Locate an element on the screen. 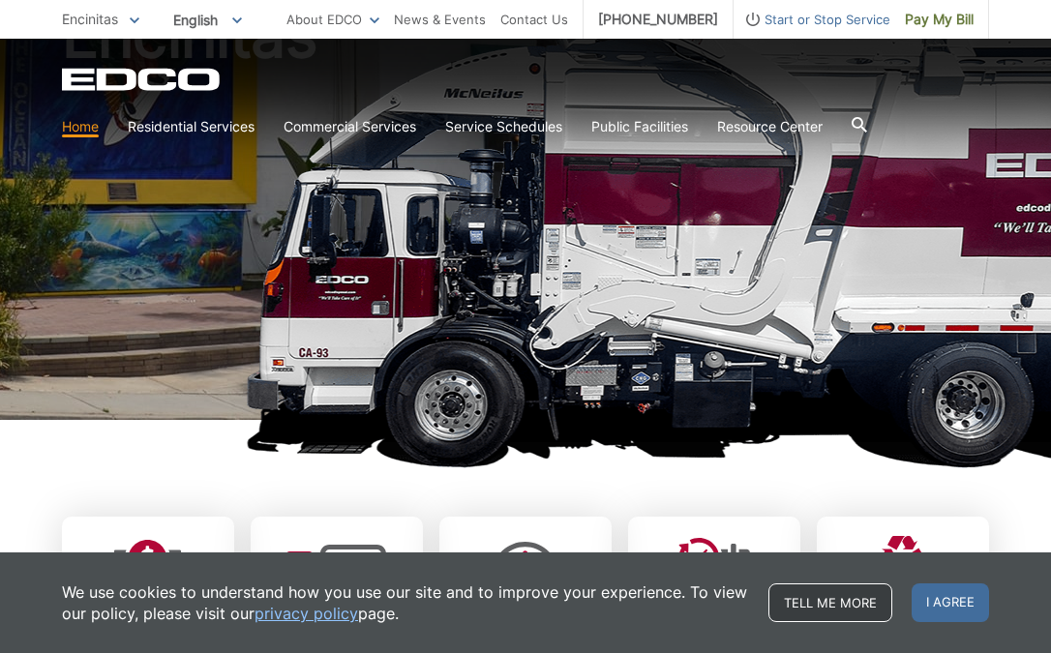 The height and width of the screenshot is (653, 1051). a: Commercial Services is located at coordinates (349, 127).